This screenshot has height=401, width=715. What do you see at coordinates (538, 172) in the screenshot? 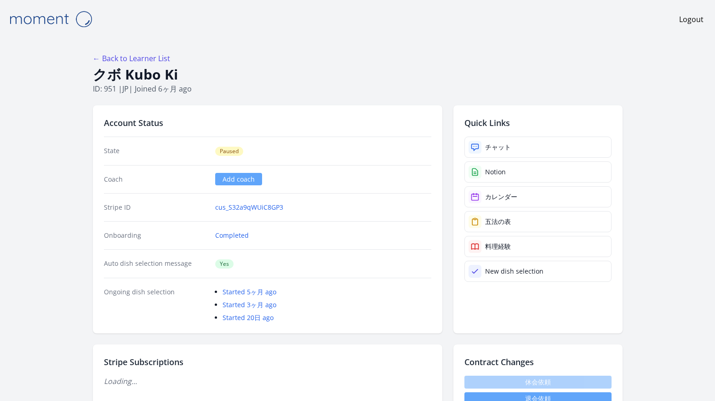
I see `a: Notion` at bounding box center [538, 172].